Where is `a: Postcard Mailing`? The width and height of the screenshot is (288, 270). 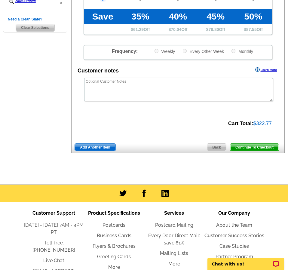 a: Postcard Mailing is located at coordinates (174, 225).